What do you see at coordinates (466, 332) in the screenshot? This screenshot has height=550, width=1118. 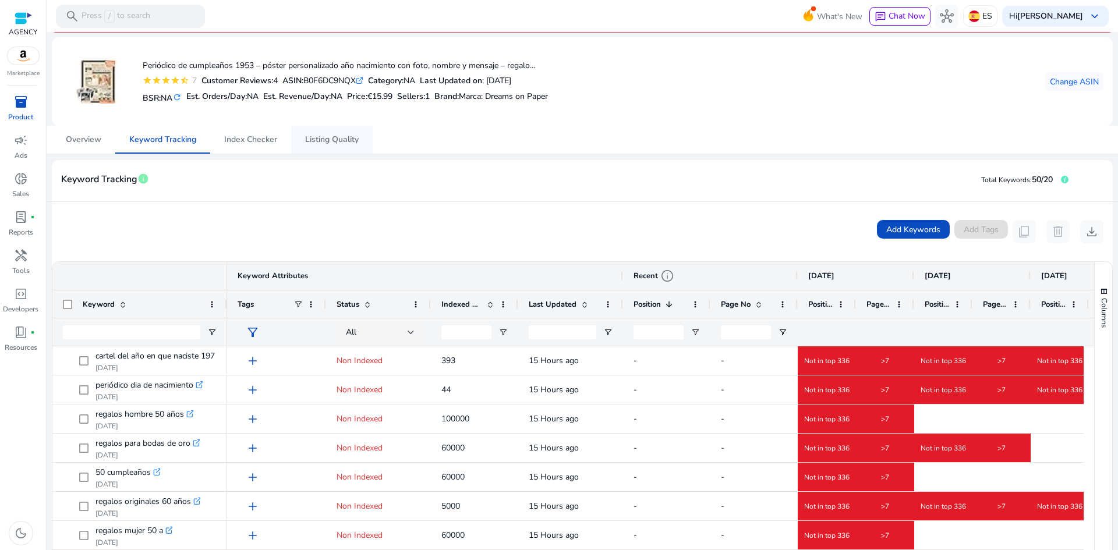 I see `input: Indexed Products Filter Input` at bounding box center [466, 332].